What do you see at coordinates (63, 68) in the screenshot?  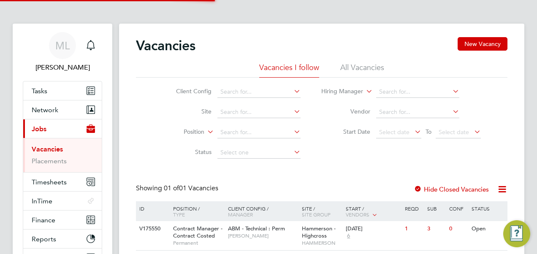 I see `span: Michael LLoyd` at bounding box center [63, 68].